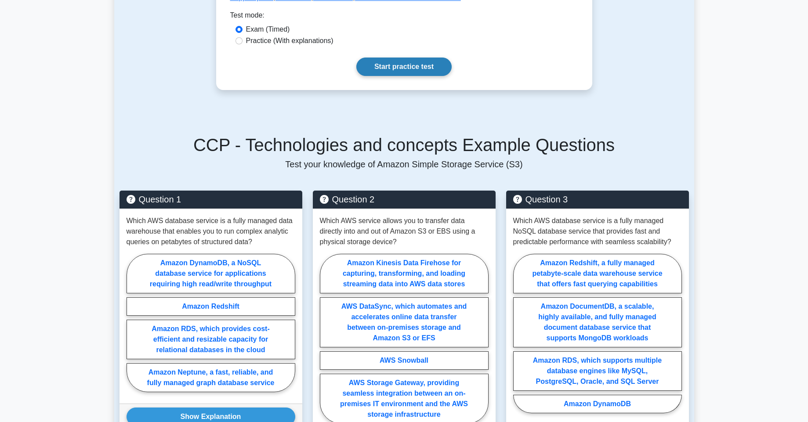 The height and width of the screenshot is (422, 808). Describe the element at coordinates (404, 145) in the screenshot. I see `h5: CCP - Technologies and concepts Example Questions` at that location.